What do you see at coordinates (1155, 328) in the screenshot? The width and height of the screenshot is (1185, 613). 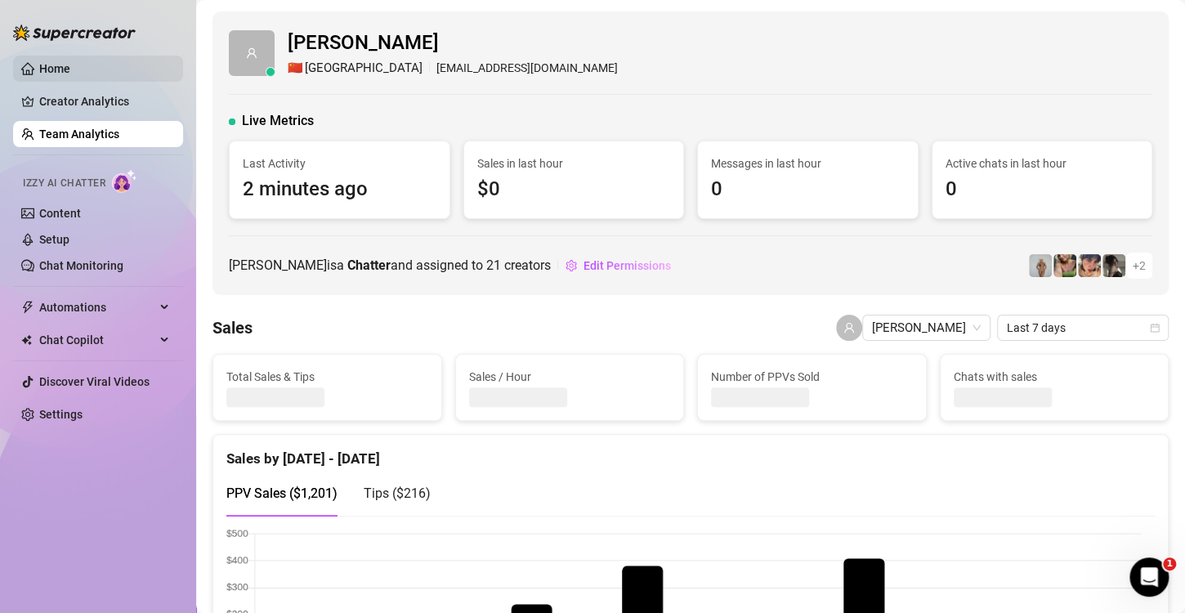 I see `span: calendar` at bounding box center [1155, 328].